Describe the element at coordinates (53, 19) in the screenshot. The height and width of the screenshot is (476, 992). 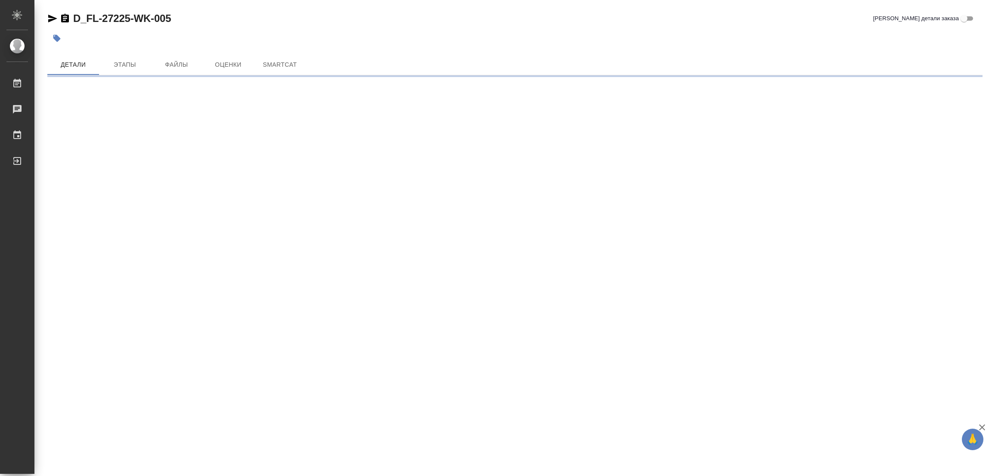
I see `button: Скопировать ссылку для ЯМессенджера` at that location.